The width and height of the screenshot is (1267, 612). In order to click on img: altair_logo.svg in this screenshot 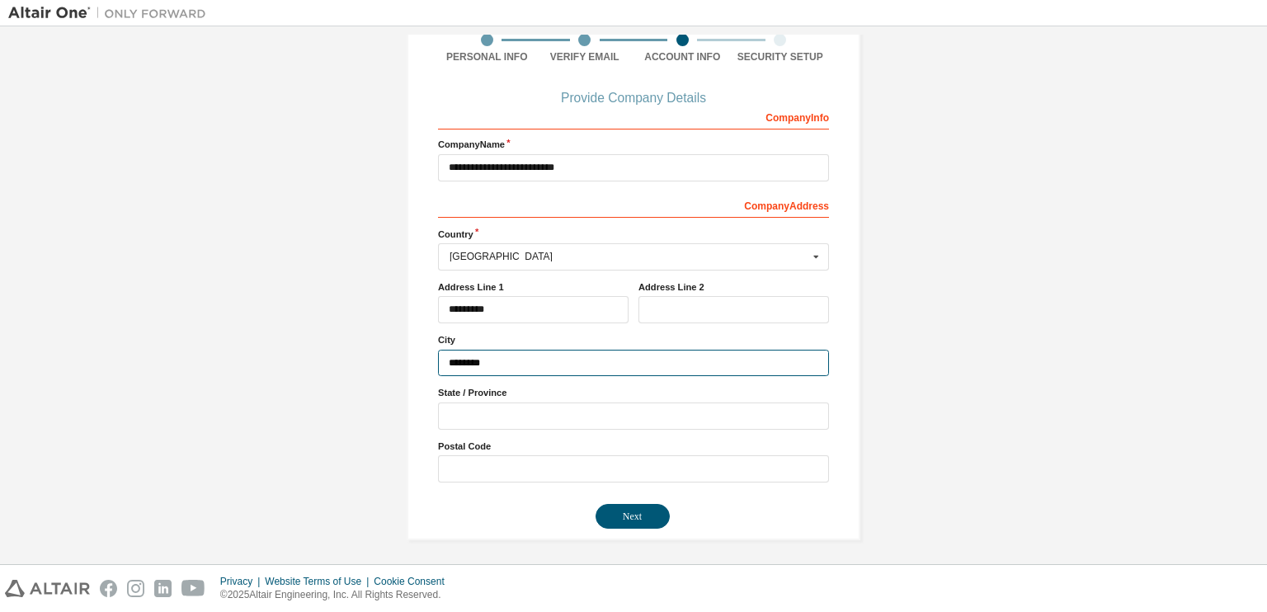, I will do `click(47, 588)`.